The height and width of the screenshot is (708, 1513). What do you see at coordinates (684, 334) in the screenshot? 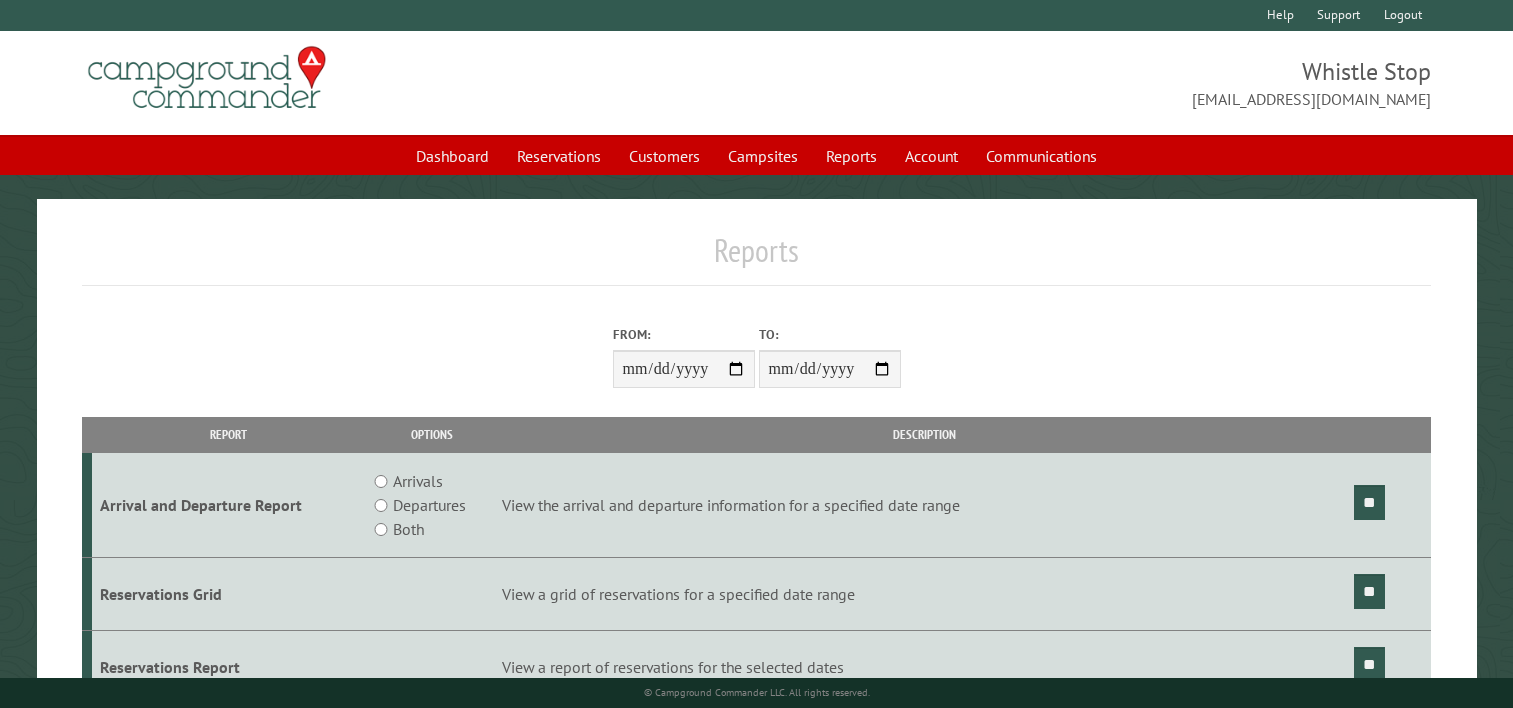
I see `label: From:` at bounding box center [684, 334].